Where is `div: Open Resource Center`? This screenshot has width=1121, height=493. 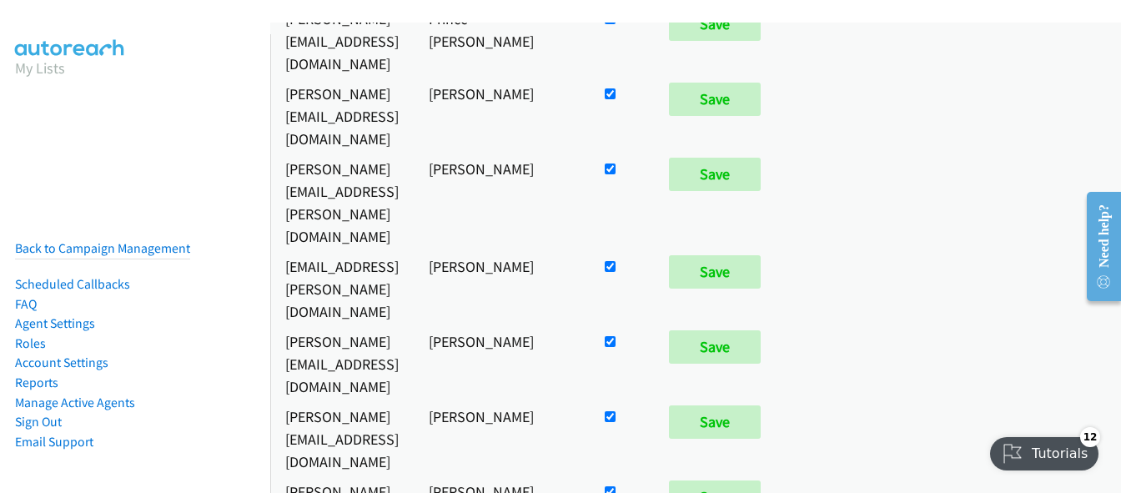
div: Open Resource Center is located at coordinates (31, 66).